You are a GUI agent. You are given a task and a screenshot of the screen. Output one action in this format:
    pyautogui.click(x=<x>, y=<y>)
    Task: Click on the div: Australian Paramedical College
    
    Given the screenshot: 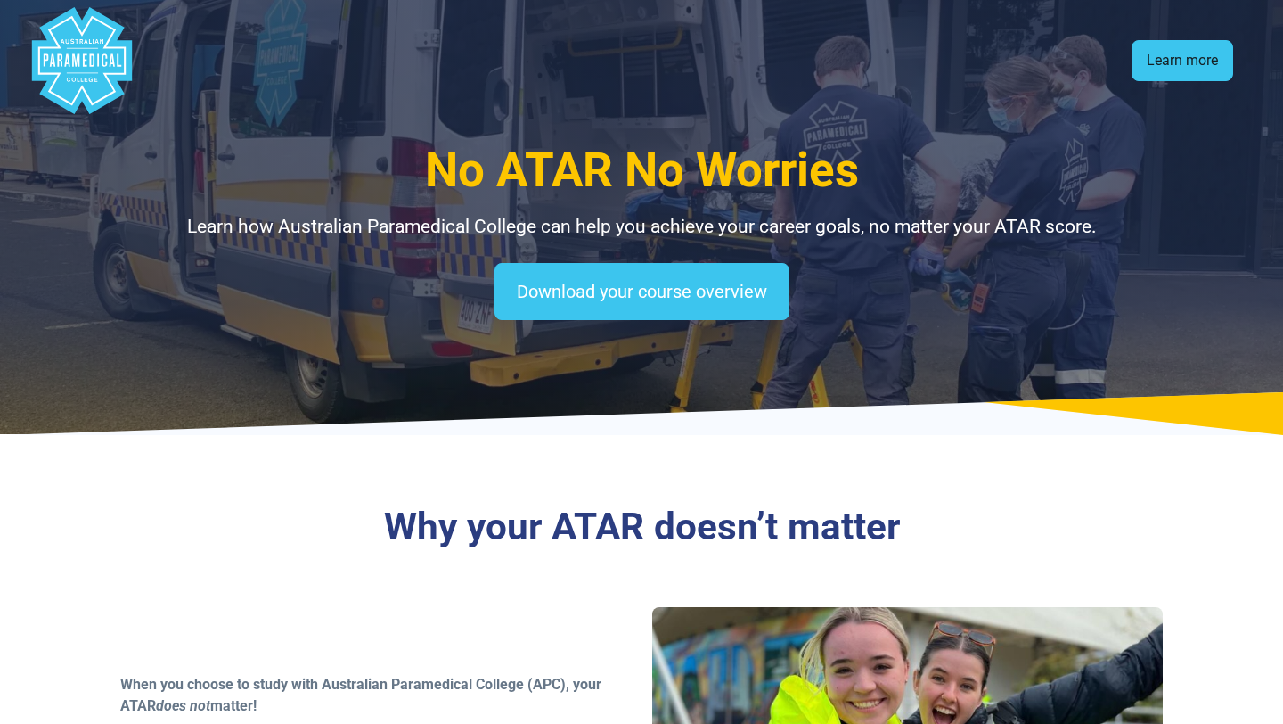 What is the action you would take?
    pyautogui.click(x=82, y=61)
    